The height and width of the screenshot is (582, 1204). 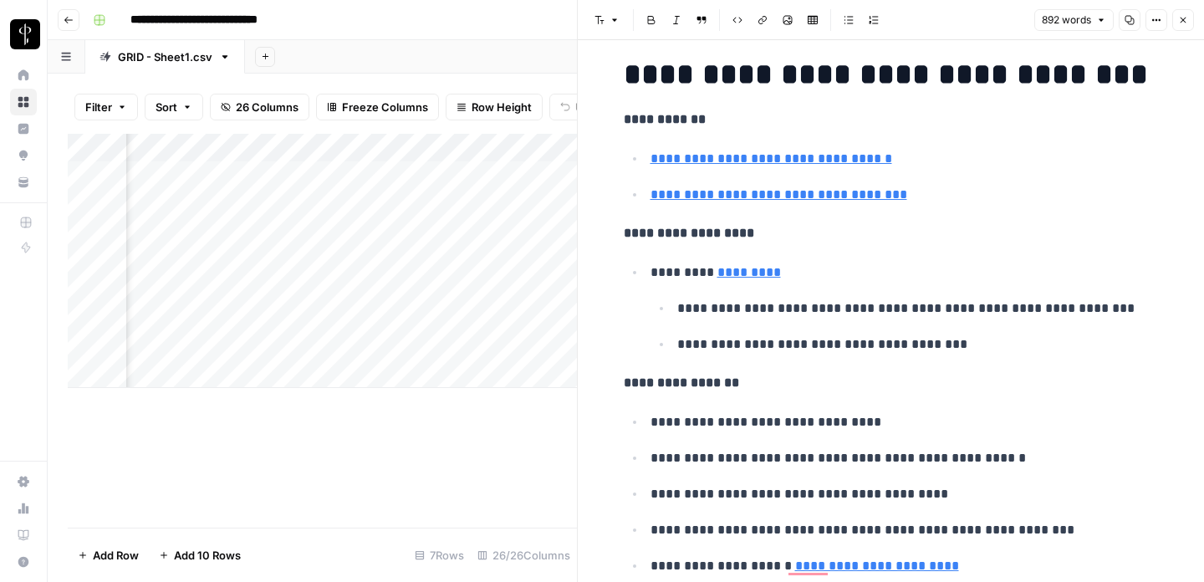 What do you see at coordinates (377, 107) in the screenshot?
I see `button: Freeze Columns` at bounding box center [377, 107].